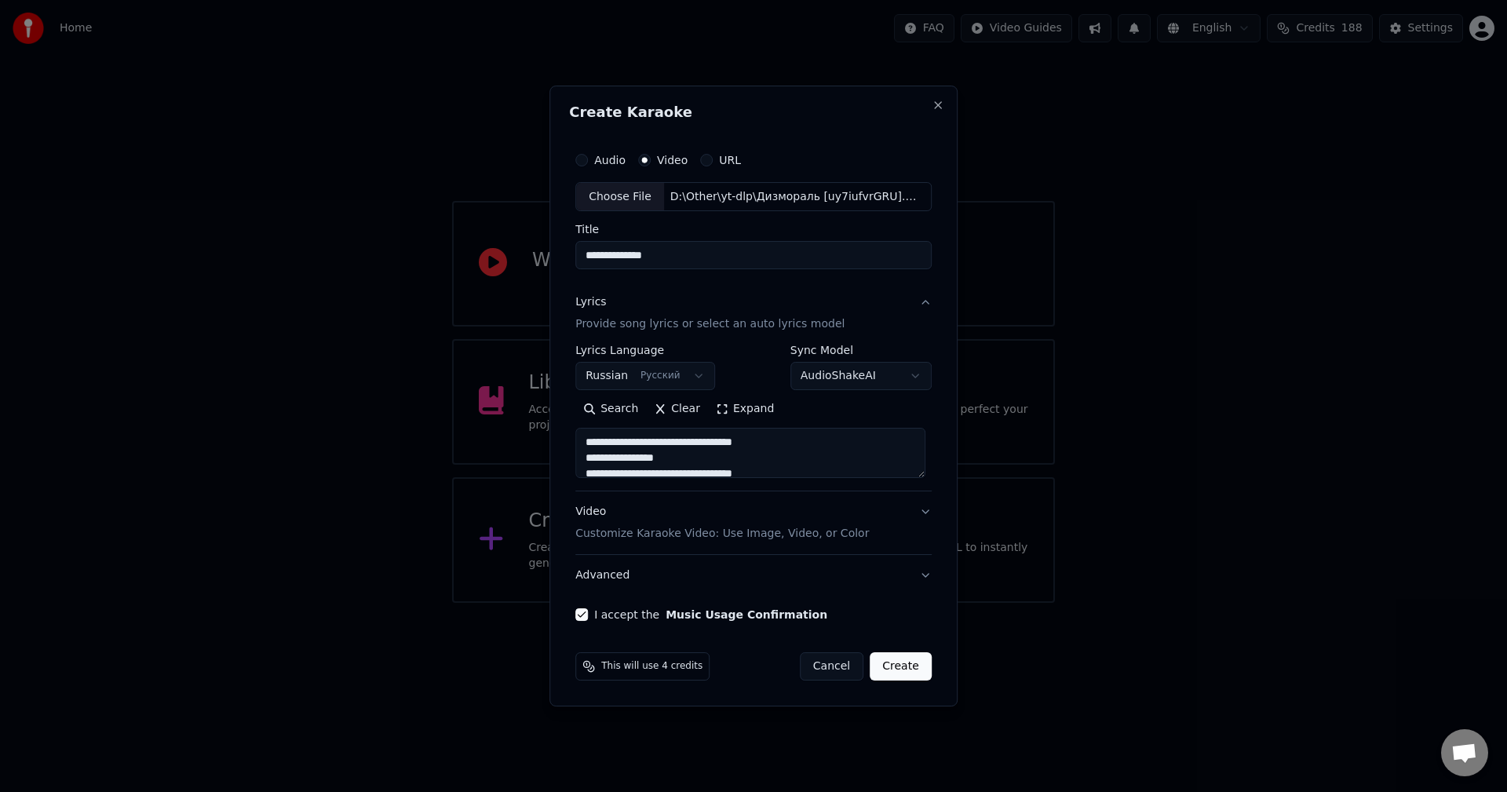 The width and height of the screenshot is (1507, 792). Describe the element at coordinates (710, 615) in the screenshot. I see `label: I accept the` at that location.